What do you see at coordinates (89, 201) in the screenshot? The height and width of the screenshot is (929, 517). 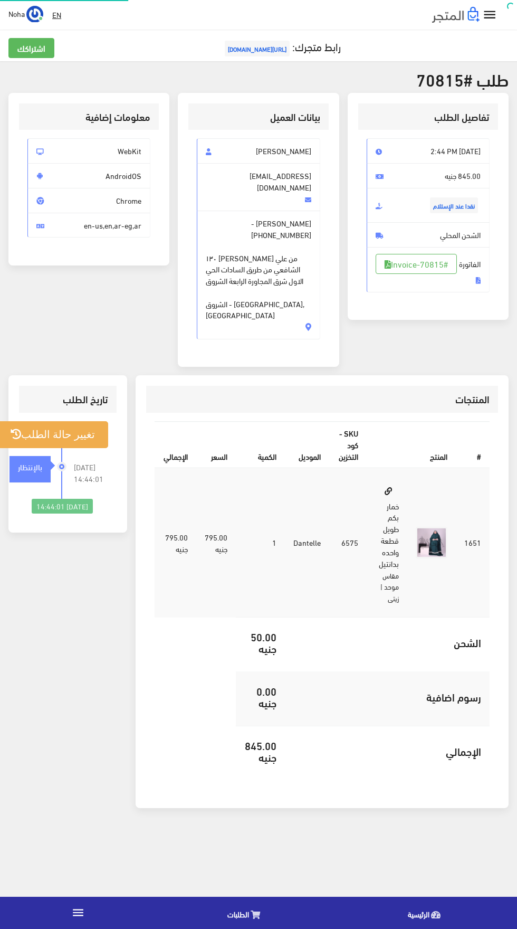 I see `span: Chrome` at bounding box center [89, 201].